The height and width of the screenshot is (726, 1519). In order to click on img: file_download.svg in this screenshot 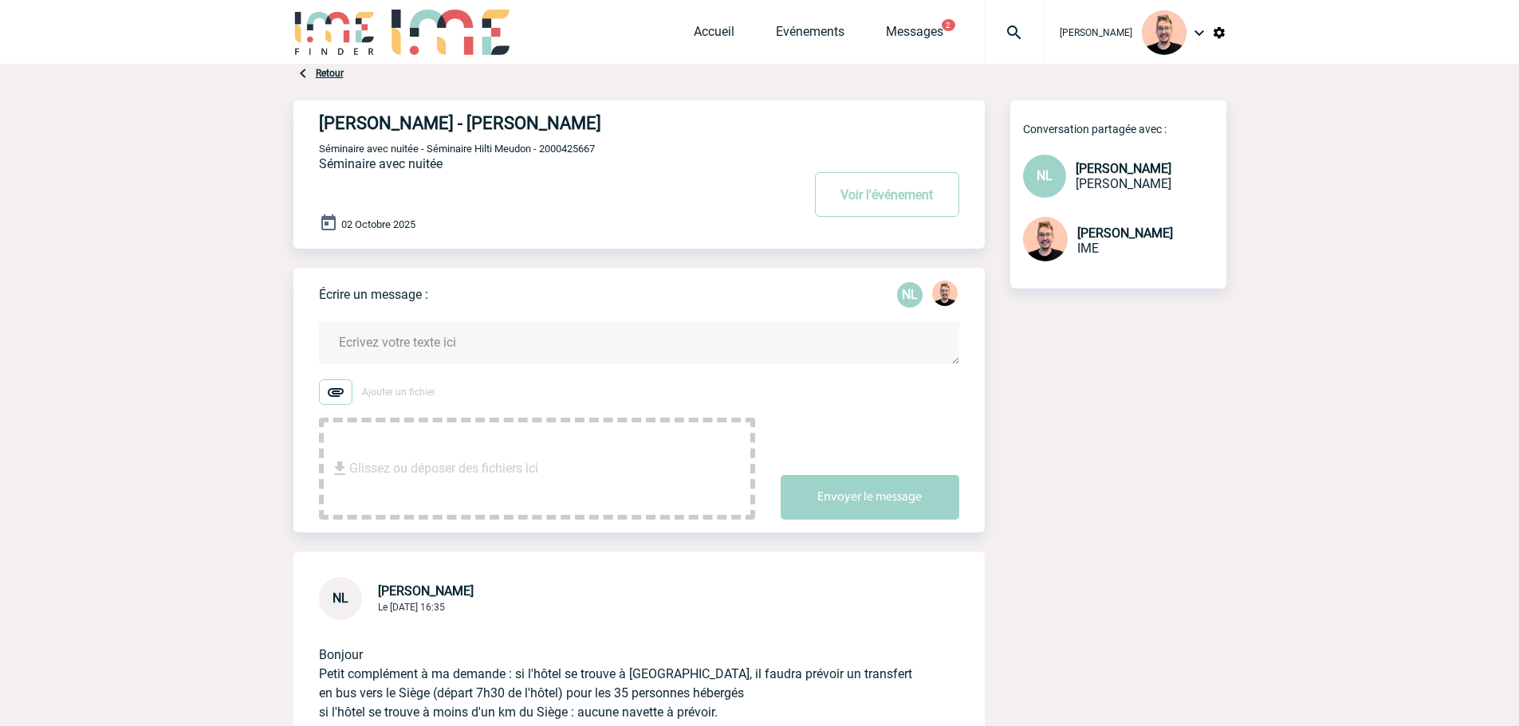, I will do `click(340, 469)`.